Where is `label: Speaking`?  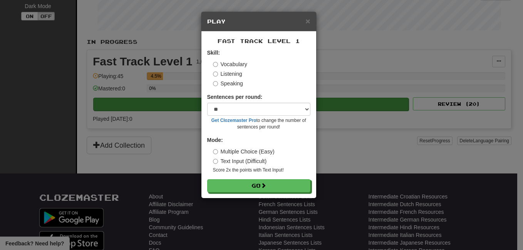 label: Speaking is located at coordinates (228, 83).